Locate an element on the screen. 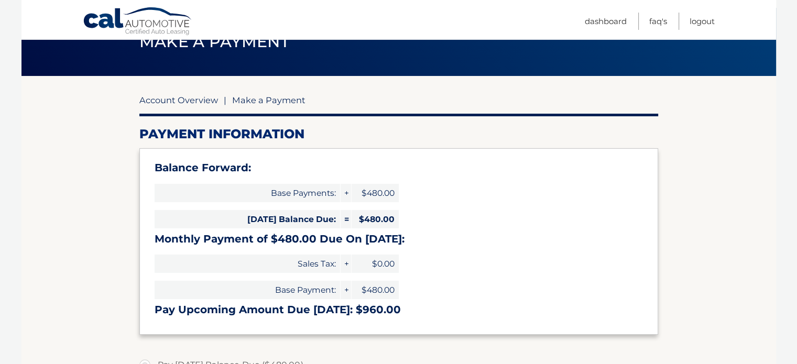  a: FAQ's is located at coordinates (658, 21).